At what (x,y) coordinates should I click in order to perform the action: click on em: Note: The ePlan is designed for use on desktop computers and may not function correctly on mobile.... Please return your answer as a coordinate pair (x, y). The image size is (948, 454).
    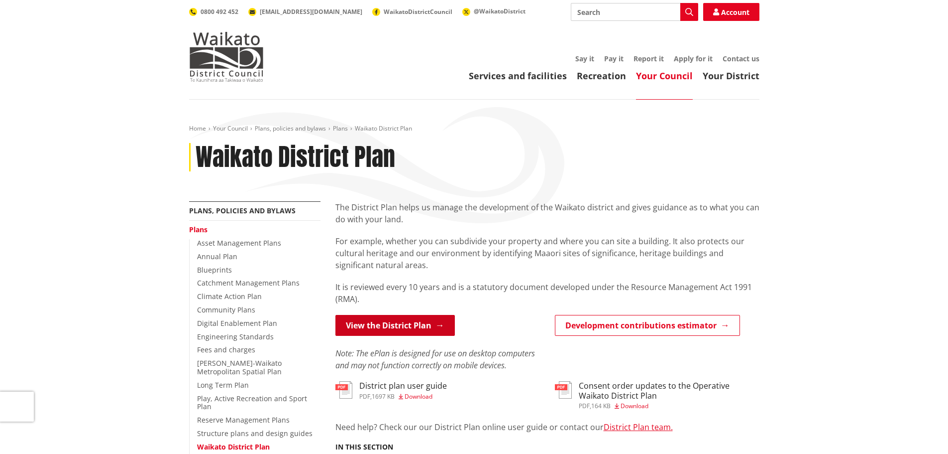
    Looking at the image, I should click on (435, 359).